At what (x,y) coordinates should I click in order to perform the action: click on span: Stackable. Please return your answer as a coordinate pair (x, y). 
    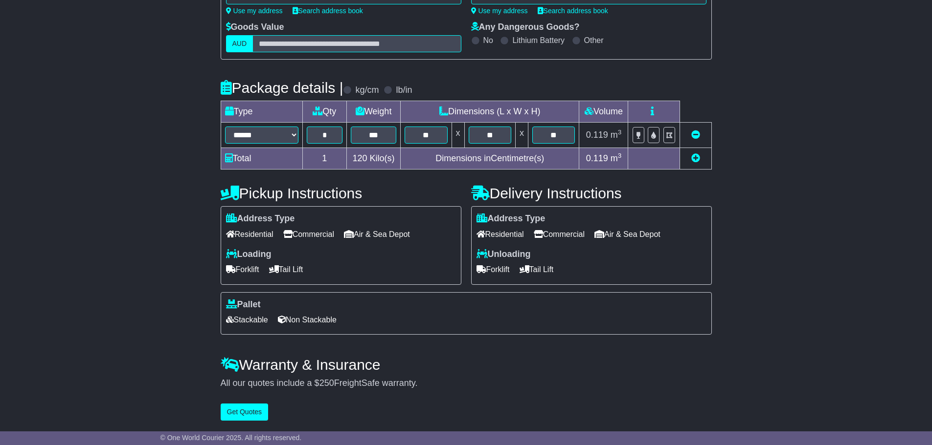
    Looking at the image, I should click on (247, 320).